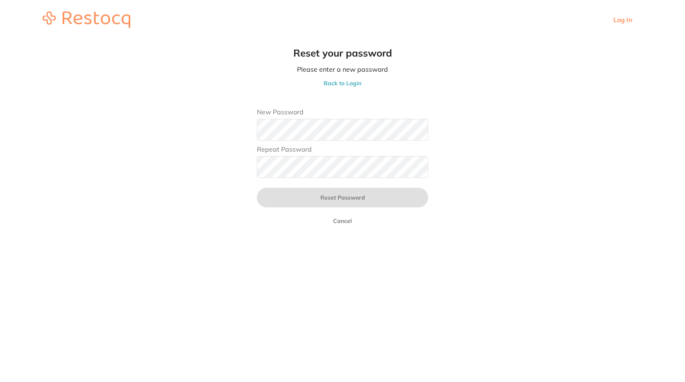  Describe the element at coordinates (343, 112) in the screenshot. I see `label: New Password` at that location.